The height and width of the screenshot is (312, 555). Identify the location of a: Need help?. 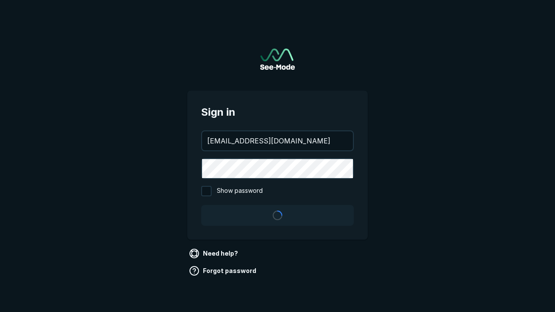
(214, 254).